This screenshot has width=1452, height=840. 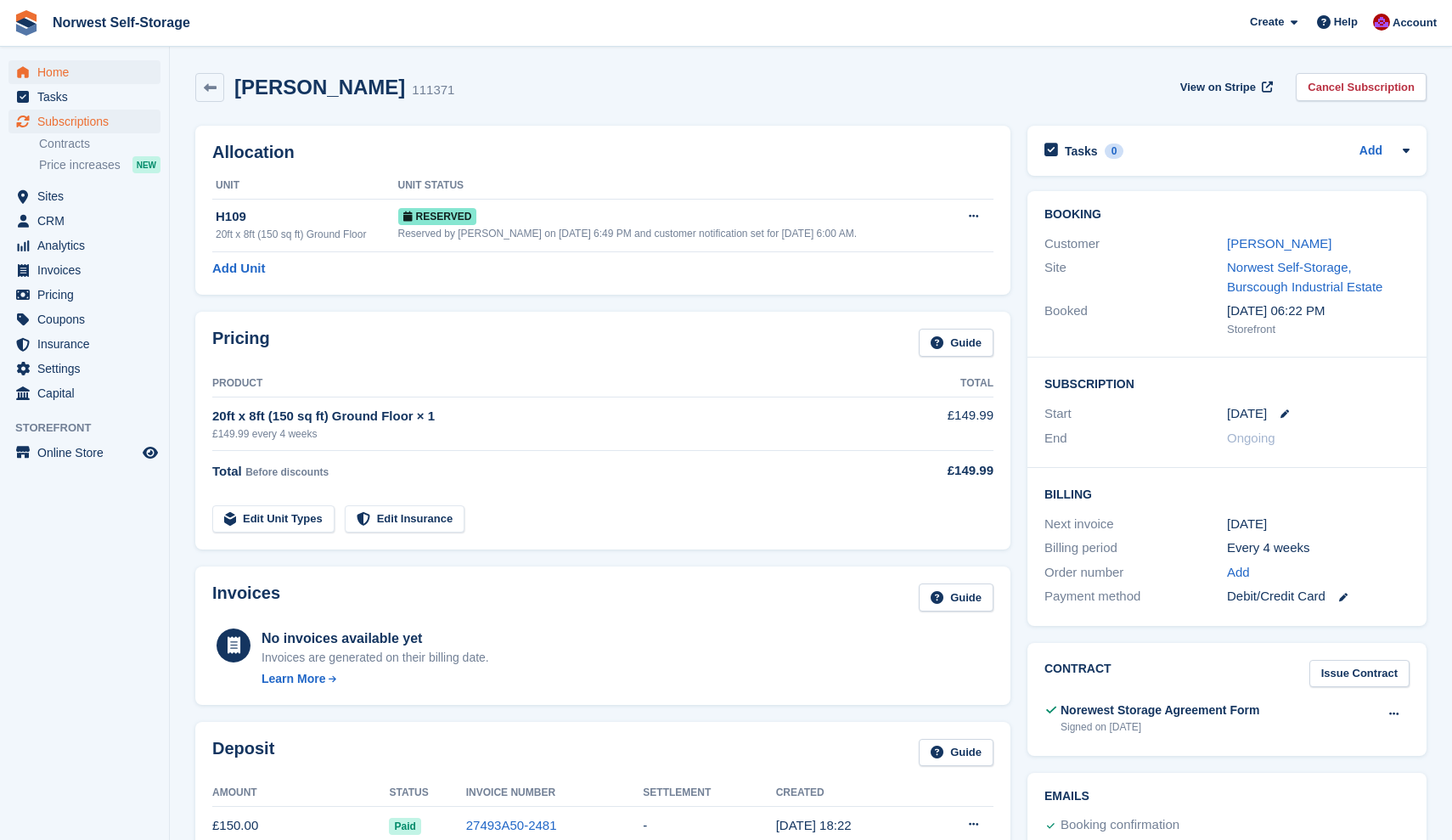 What do you see at coordinates (99, 143) in the screenshot?
I see `a: Contracts` at bounding box center [99, 143].